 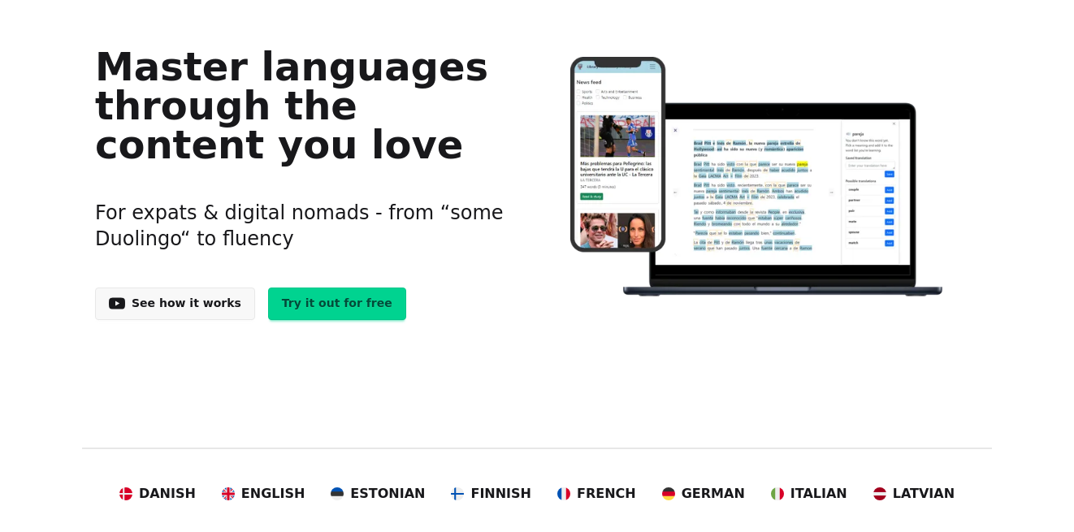 What do you see at coordinates (388, 494) in the screenshot?
I see `span: Estonian` at bounding box center [388, 494].